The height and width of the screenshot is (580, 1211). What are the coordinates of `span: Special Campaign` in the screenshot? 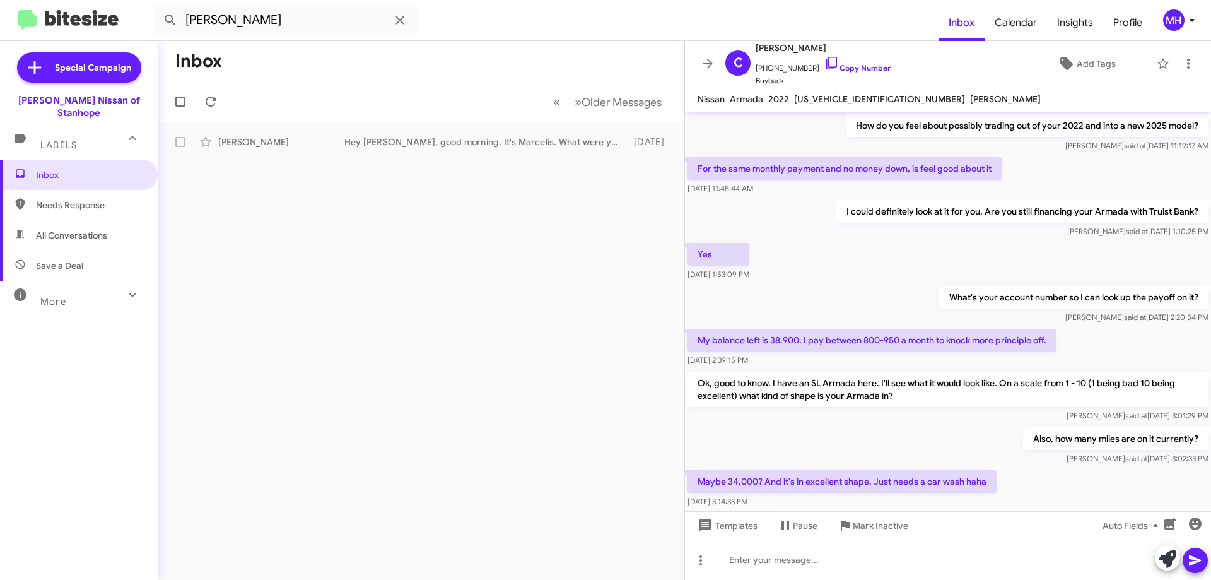 It's located at (93, 68).